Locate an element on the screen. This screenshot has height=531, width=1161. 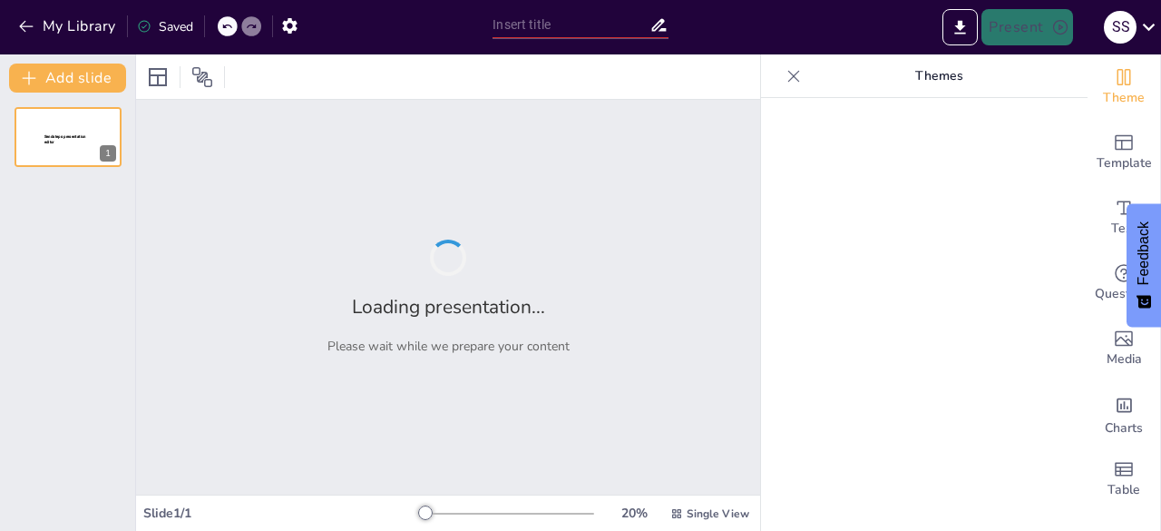
div: Change the overall theme is located at coordinates (1124, 87).